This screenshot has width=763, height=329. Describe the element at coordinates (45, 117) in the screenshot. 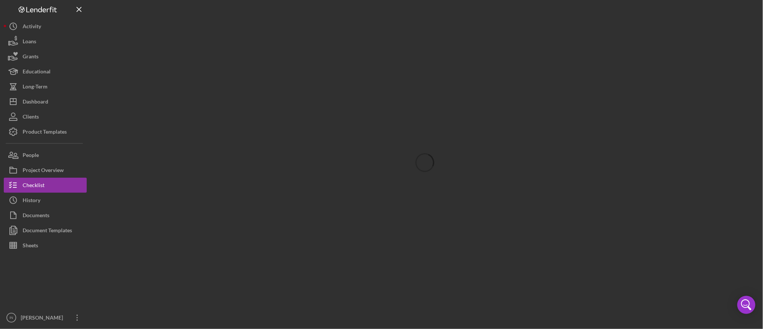

I see `a: Clients` at that location.